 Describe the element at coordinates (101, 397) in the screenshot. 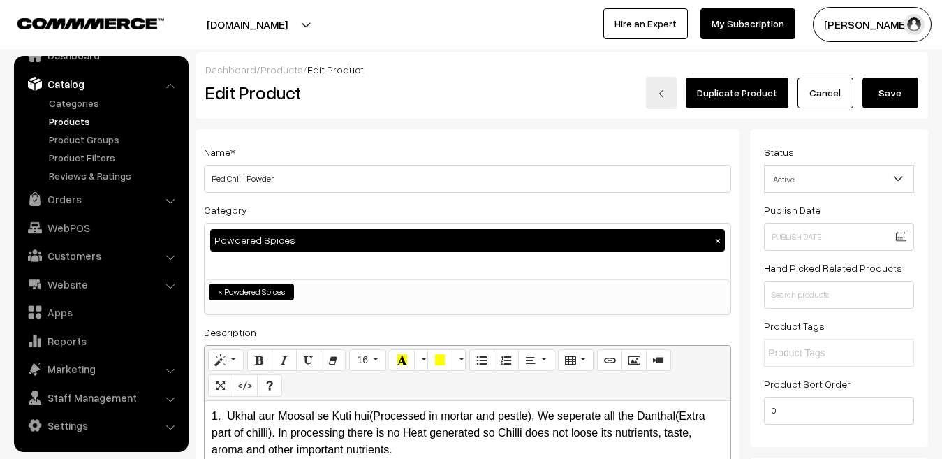

I see `a: Staff Management` at that location.